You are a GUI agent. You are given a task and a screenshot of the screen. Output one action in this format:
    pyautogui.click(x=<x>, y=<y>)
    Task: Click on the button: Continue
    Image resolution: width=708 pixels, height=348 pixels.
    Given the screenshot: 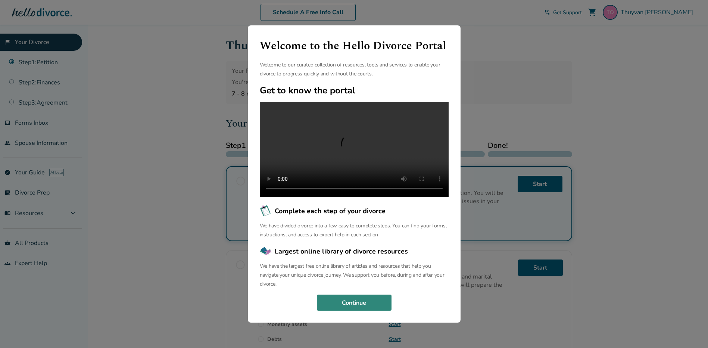 What is the action you would take?
    pyautogui.click(x=354, y=303)
    